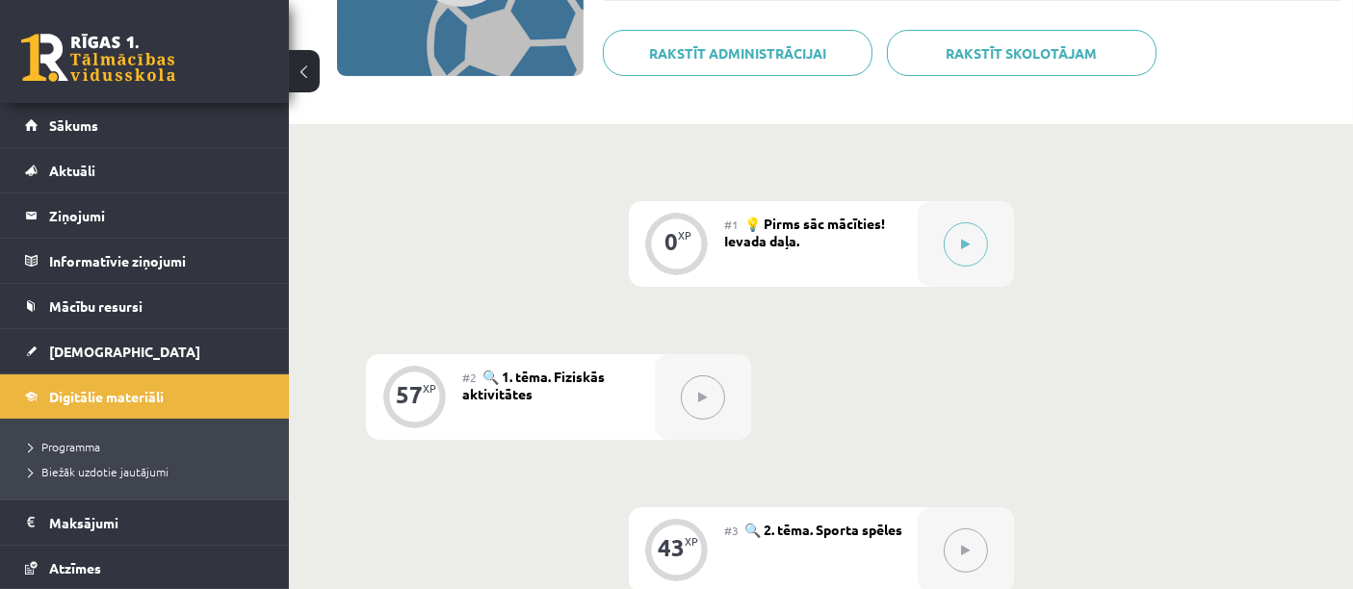 The width and height of the screenshot is (1353, 589). What do you see at coordinates (732, 531) in the screenshot?
I see `span: #3` at bounding box center [732, 531].